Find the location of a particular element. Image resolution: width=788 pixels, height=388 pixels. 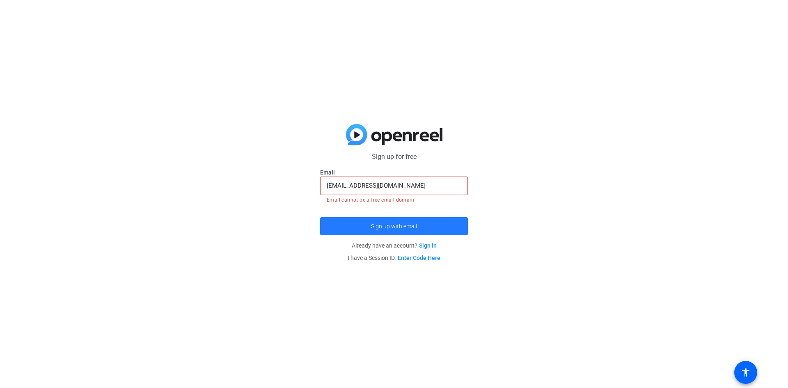

button: Sign up with email is located at coordinates (394, 226).